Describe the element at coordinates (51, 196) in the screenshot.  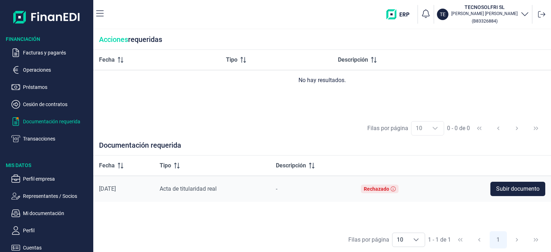
I see `button: Representantes / Socios` at that location.